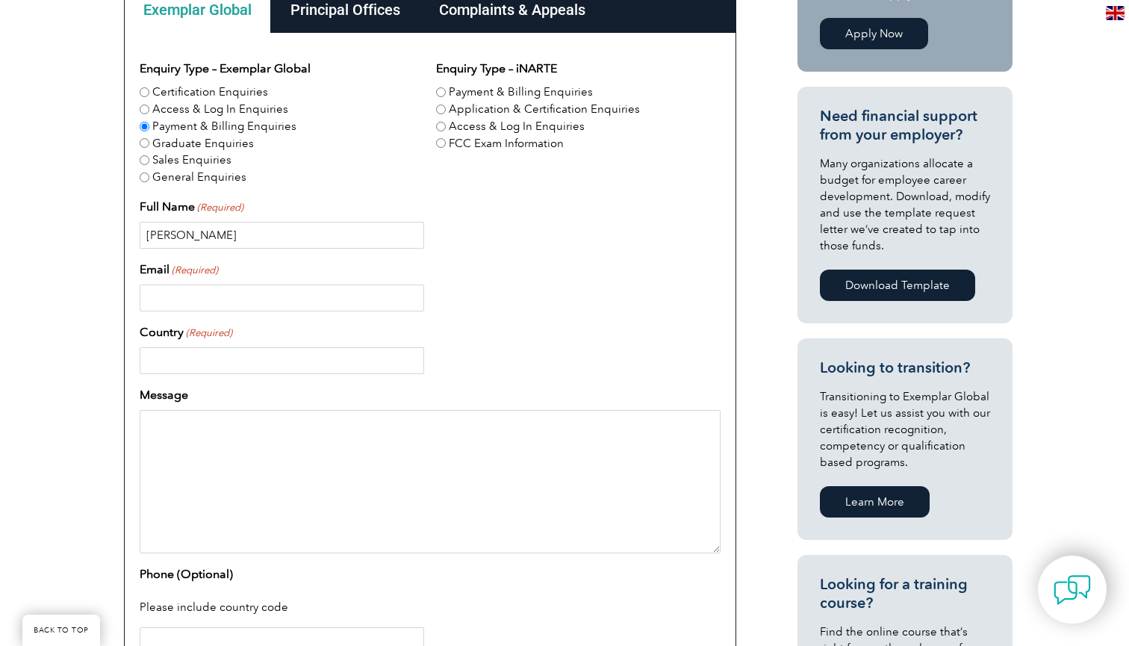  Describe the element at coordinates (61, 630) in the screenshot. I see `a: BACK TO TOP` at that location.